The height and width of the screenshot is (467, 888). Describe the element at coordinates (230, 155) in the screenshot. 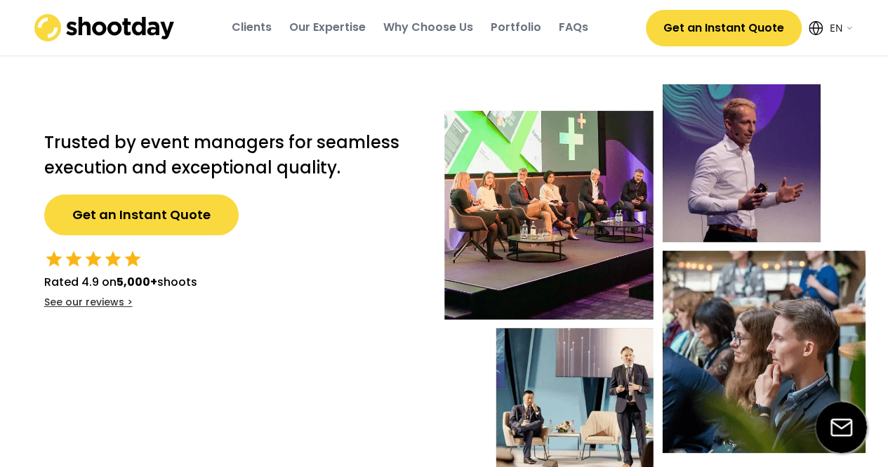

I see `h2: Trusted by event managers for seamless execution and exceptional quality.` at that location.